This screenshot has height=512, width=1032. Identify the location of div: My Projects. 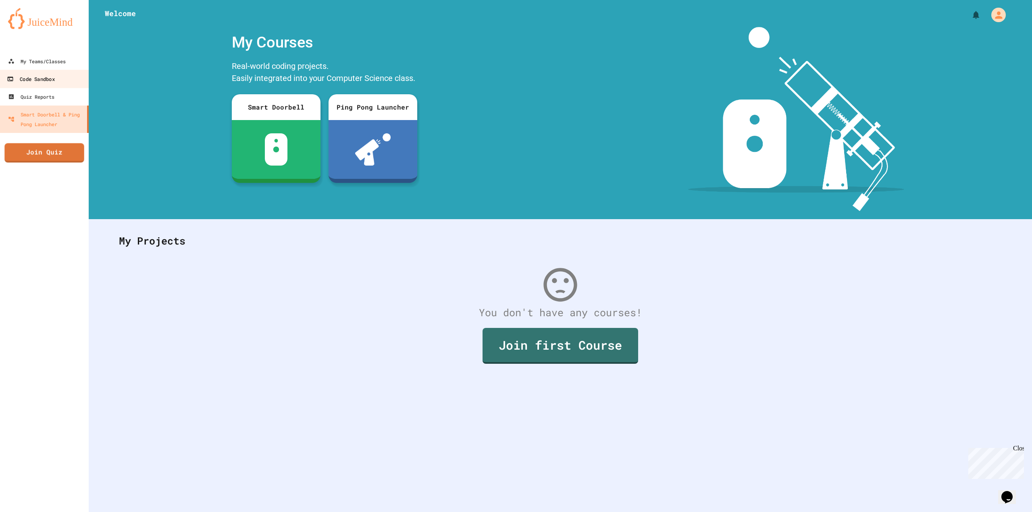
(560, 241).